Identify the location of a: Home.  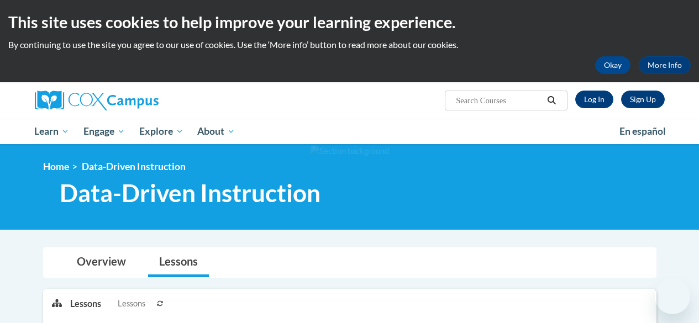
(56, 166).